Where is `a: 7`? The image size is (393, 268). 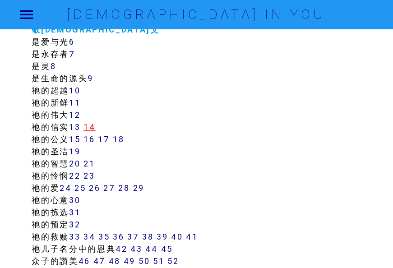
a: 7 is located at coordinates (72, 54).